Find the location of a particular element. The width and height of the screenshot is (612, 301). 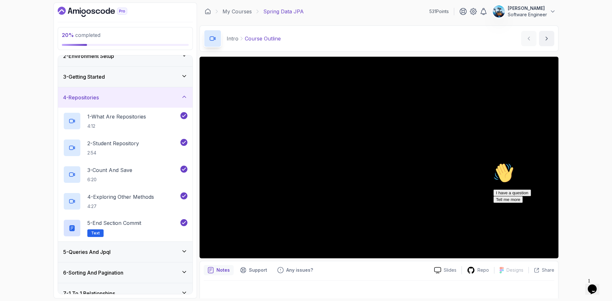

p: 4:27 is located at coordinates (121, 207).